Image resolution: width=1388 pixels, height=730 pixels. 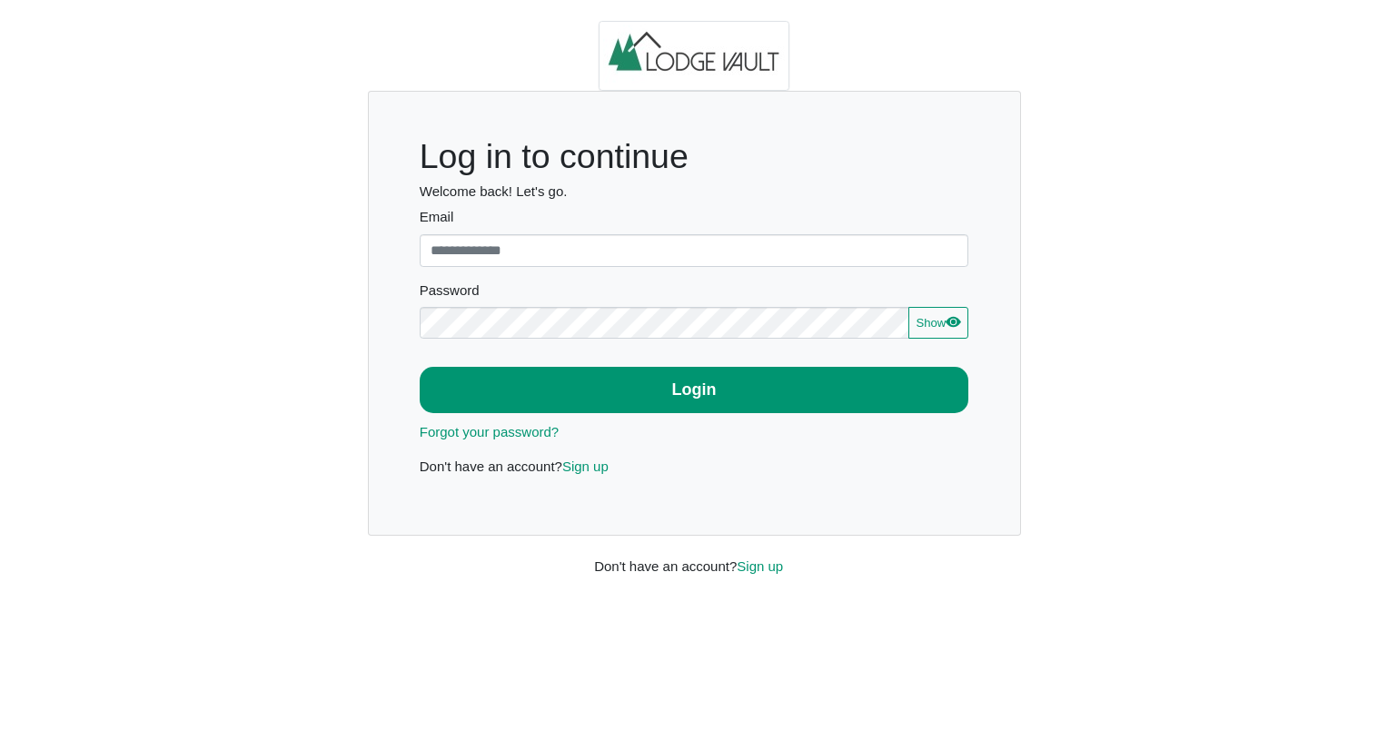 I want to click on h6: Welcome back! Let's go., so click(x=694, y=192).